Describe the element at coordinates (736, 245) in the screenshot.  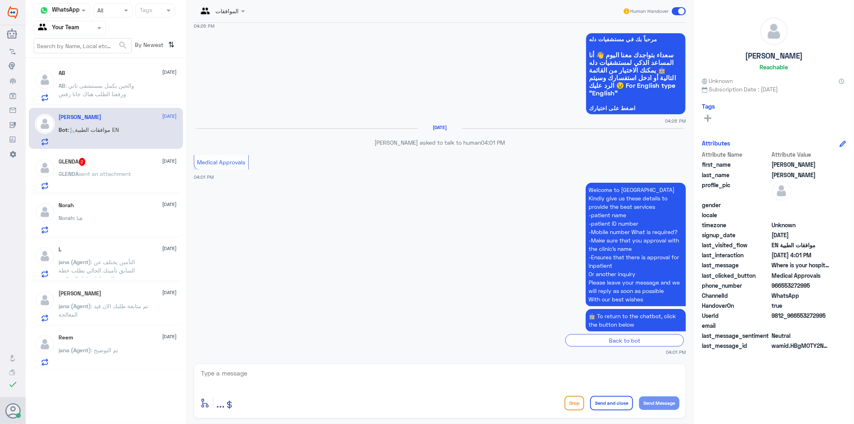
I see `span: last_visited_flow` at that location.